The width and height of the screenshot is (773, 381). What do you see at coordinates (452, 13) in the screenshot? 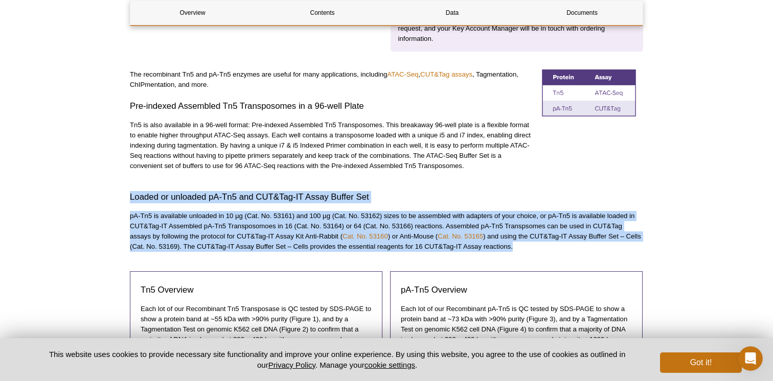
I see `a: Data` at bounding box center [452, 13].